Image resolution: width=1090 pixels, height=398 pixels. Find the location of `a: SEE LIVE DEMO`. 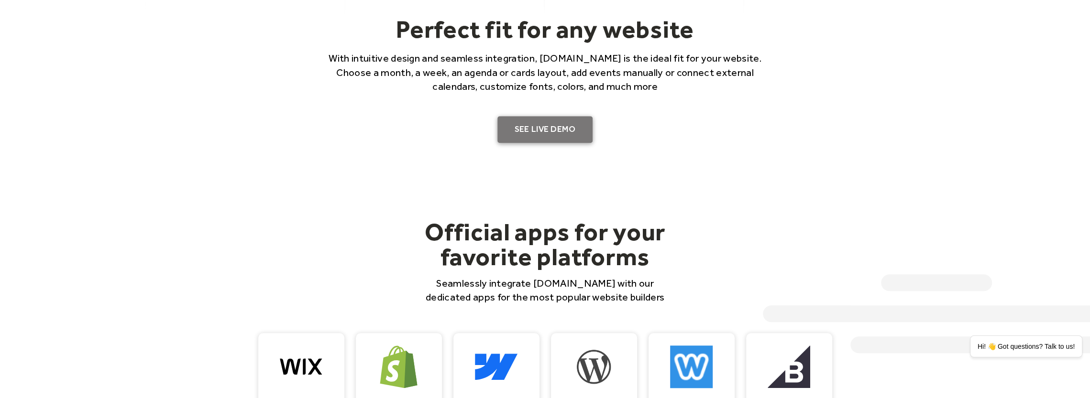

a: SEE LIVE DEMO is located at coordinates (545, 130).